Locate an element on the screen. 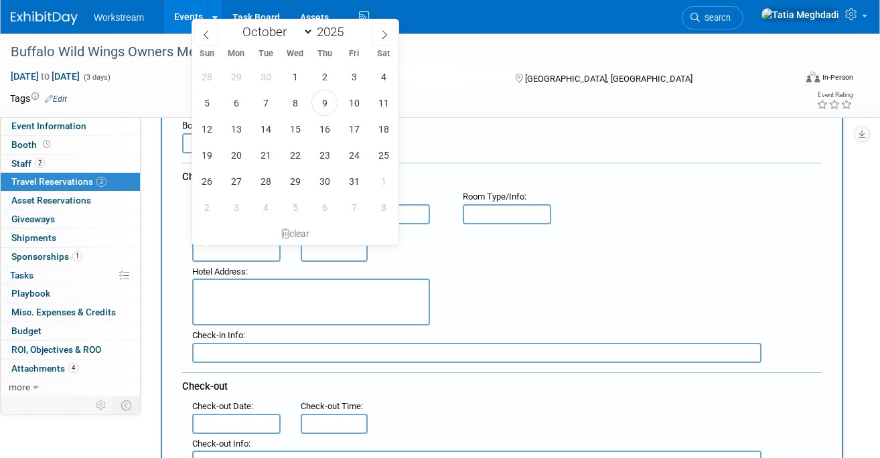  input: Year is located at coordinates (333, 31).